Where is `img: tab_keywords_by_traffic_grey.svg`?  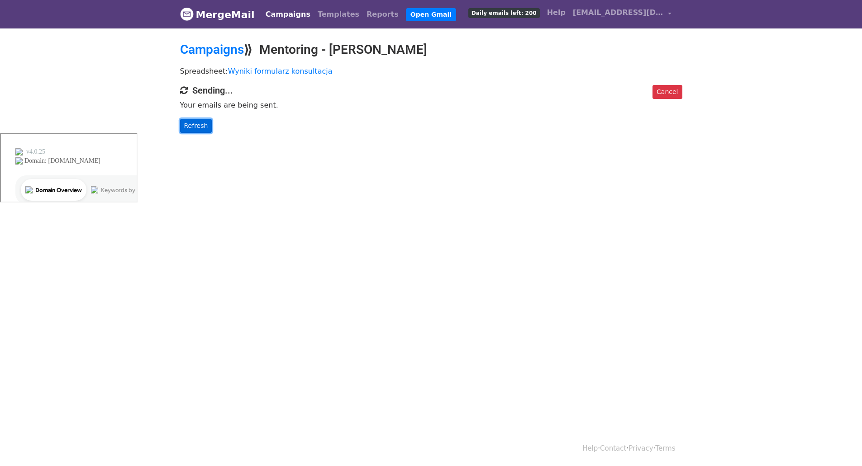 img: tab_keywords_by_traffic_grey.svg is located at coordinates (94, 56).